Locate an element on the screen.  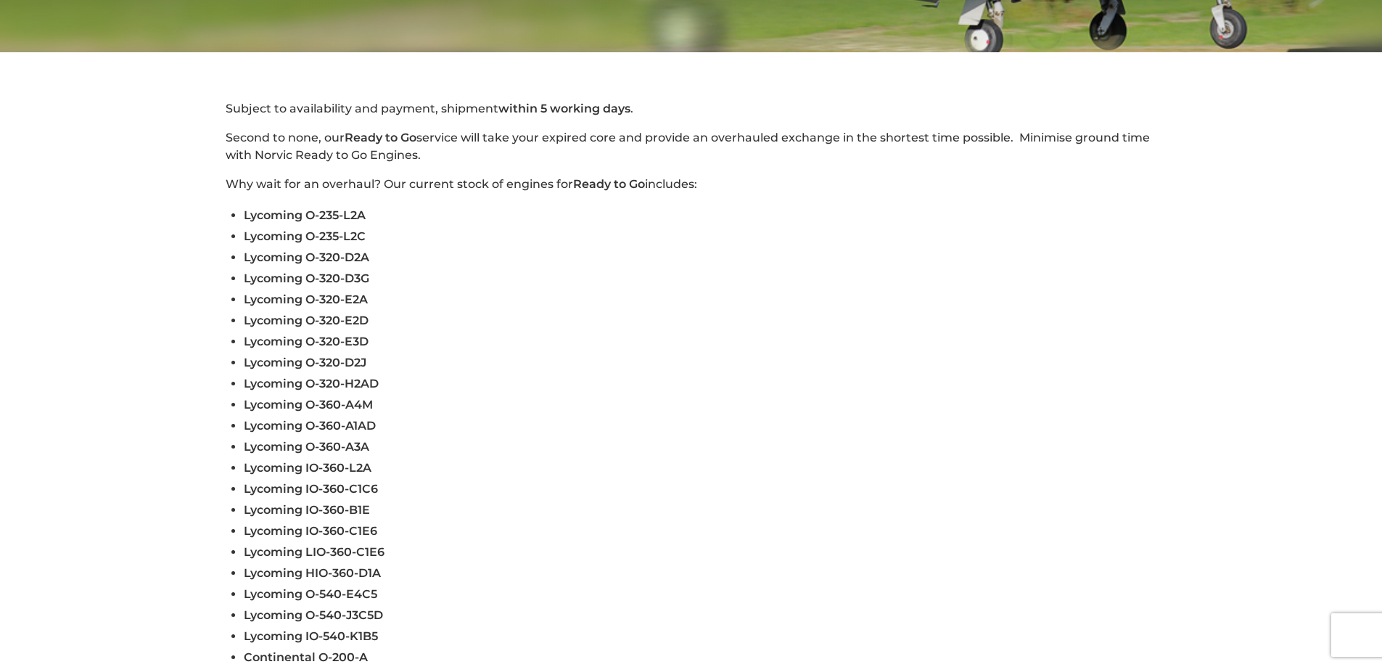
span: Lycoming O-235-L2A is located at coordinates (305, 215).